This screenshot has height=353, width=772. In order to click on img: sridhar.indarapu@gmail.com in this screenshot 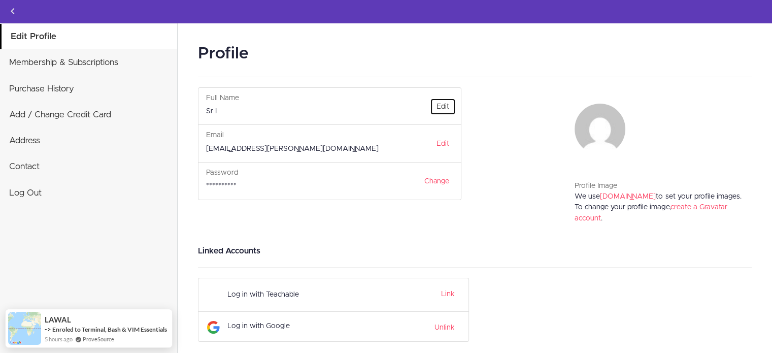, I will do `click(600, 129)`.